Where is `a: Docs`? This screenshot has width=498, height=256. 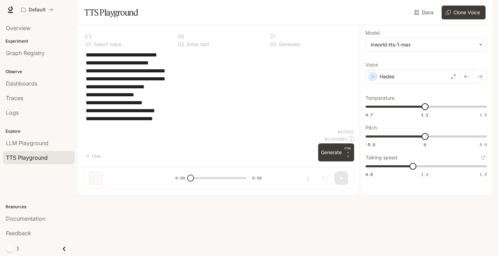 a: Docs is located at coordinates (425, 12).